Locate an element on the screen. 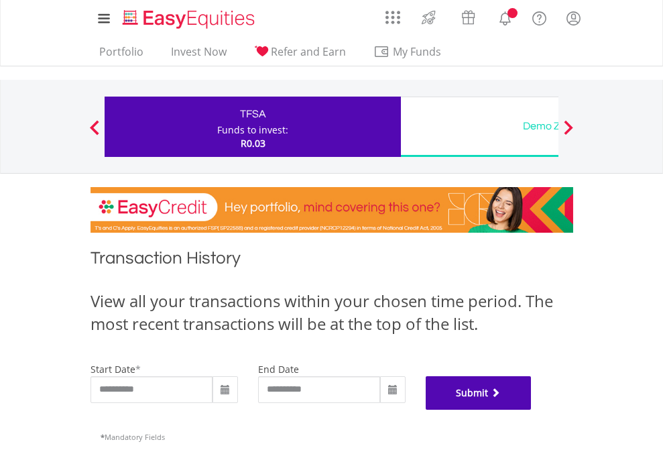 The height and width of the screenshot is (450, 663). span: R0.03 is located at coordinates (253, 143).